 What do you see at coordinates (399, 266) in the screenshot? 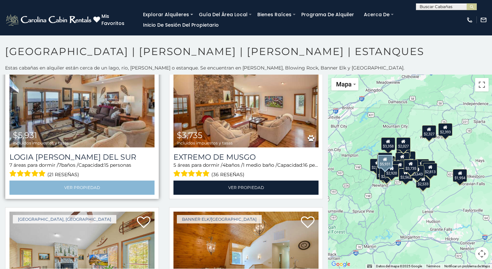
I see `span: Datos del mapa ©2025 Google` at bounding box center [399, 266].